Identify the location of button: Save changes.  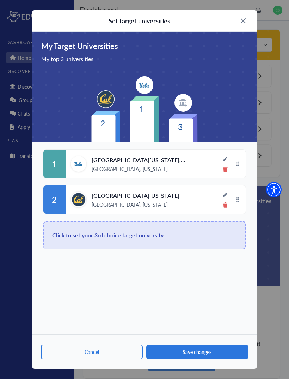
(197, 351).